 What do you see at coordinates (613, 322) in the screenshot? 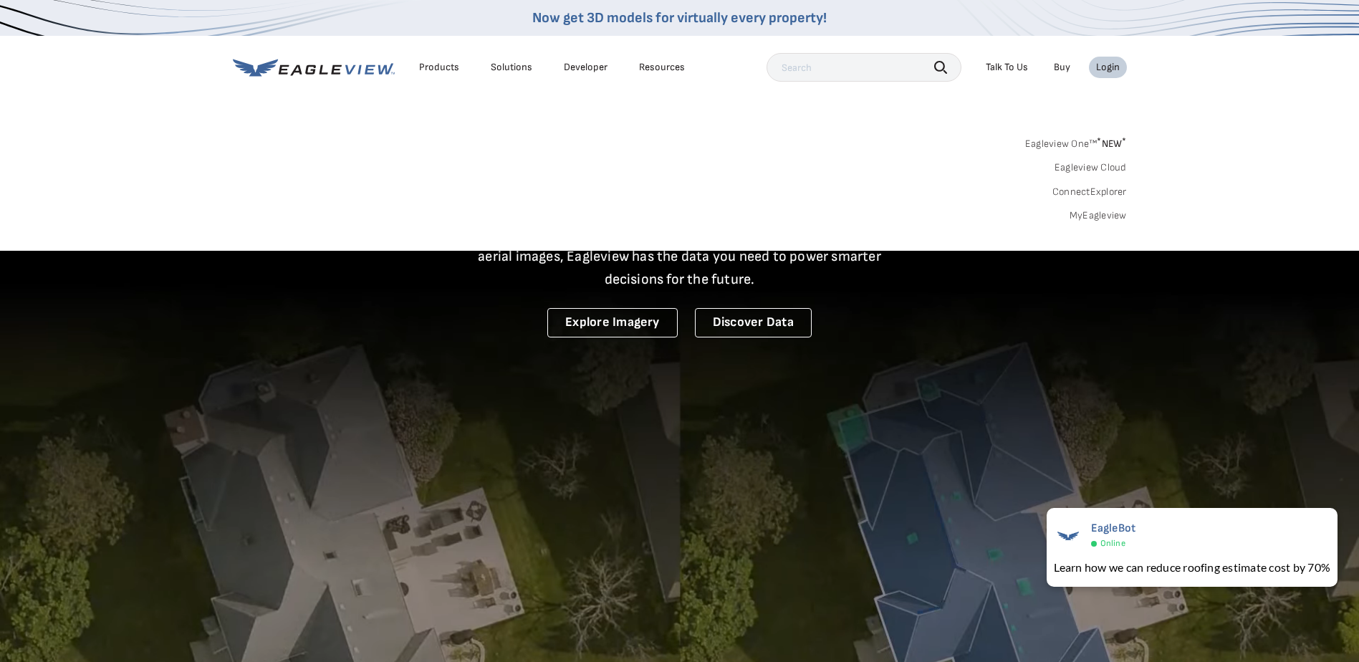
I see `a: Explore Imagery` at bounding box center [613, 322].